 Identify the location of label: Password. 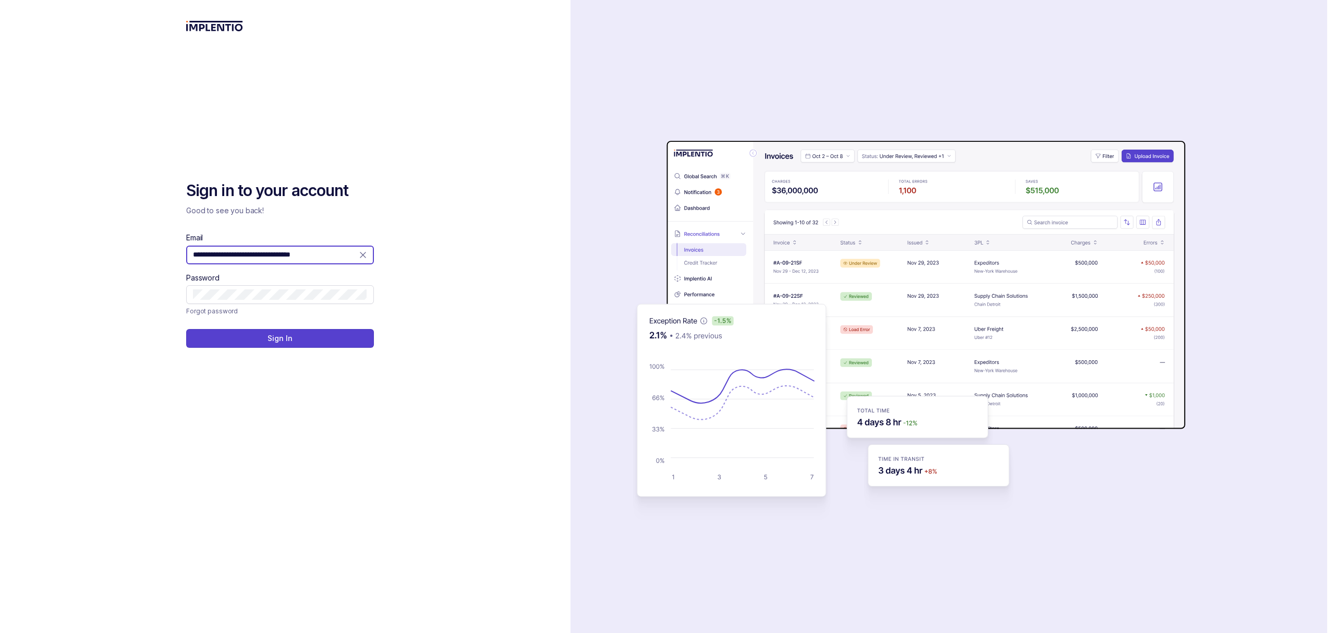
(203, 278).